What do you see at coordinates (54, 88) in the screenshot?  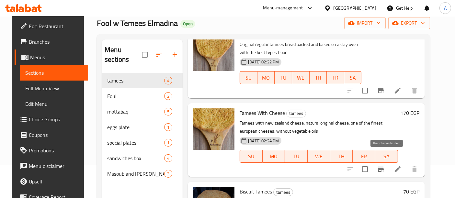 I see `span: Full Menu View` at bounding box center [54, 88].